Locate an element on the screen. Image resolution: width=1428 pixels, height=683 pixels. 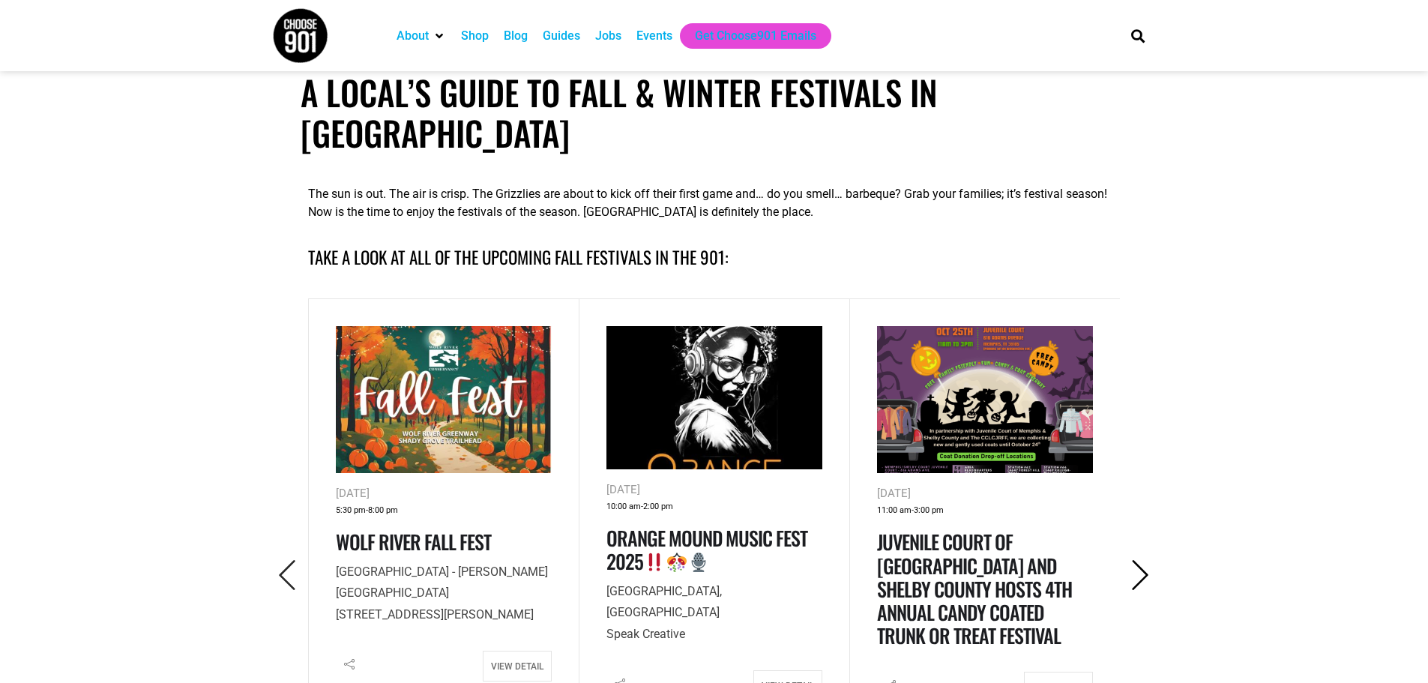
div: Search is located at coordinates (1137, 35).